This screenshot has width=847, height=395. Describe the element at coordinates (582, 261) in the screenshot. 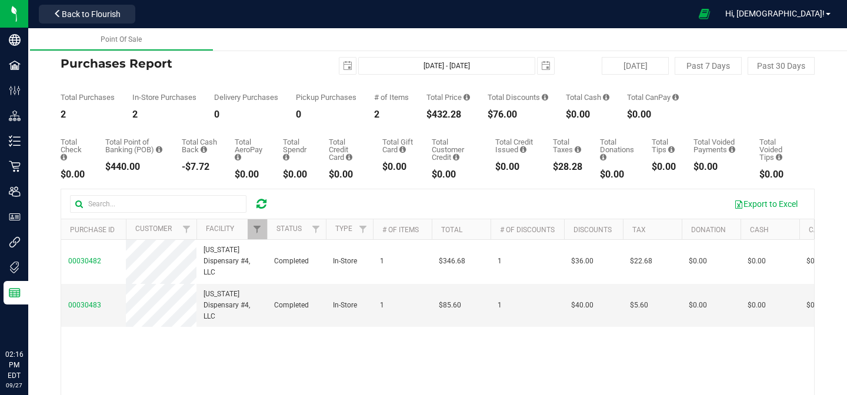

I see `span: $36.00` at that location.